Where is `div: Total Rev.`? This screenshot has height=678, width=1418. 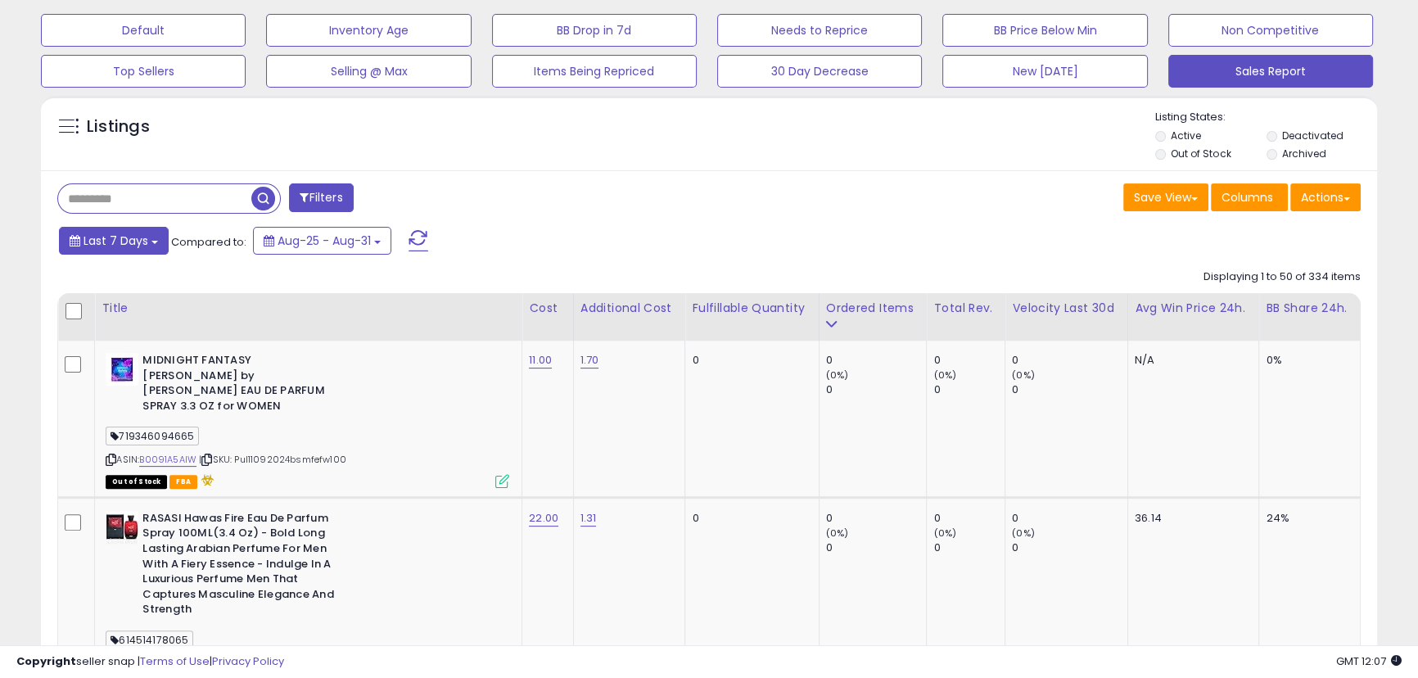 div: Total Rev. is located at coordinates (965, 308).